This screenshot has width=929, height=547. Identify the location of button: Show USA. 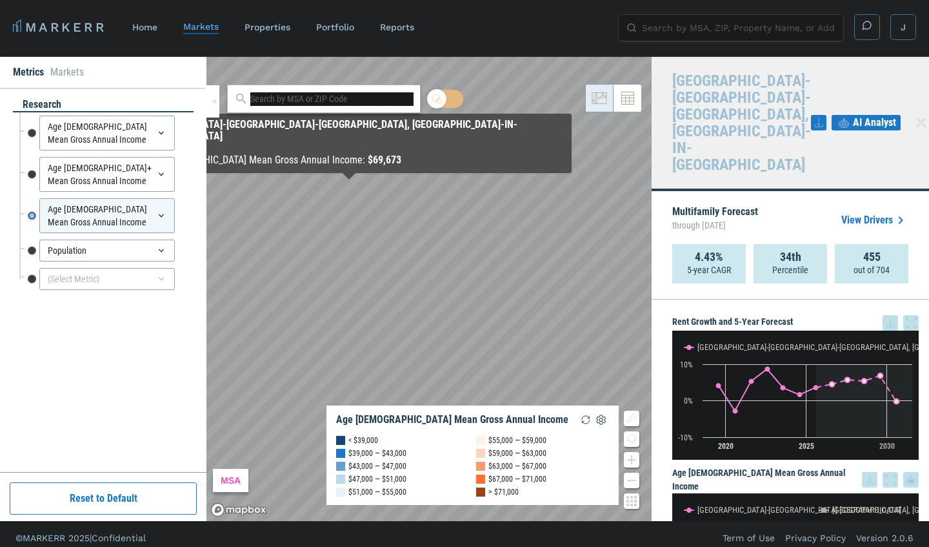
(833, 492).